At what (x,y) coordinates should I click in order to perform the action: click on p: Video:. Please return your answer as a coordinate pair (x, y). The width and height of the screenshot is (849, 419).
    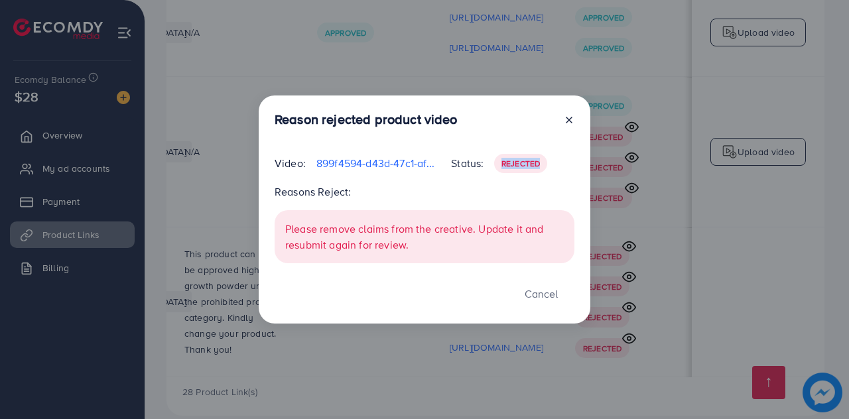
    Looking at the image, I should click on (290, 163).